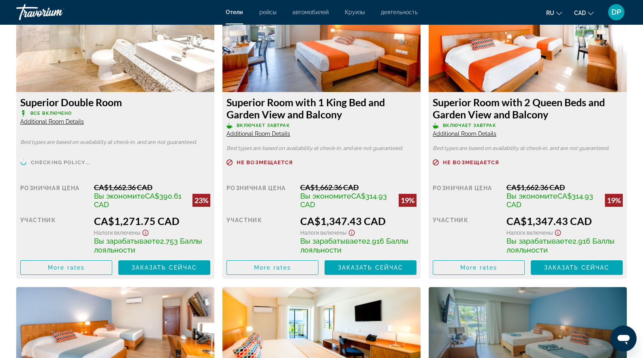 The width and height of the screenshot is (643, 358). Describe the element at coordinates (399, 12) in the screenshot. I see `span: деятельность` at that location.